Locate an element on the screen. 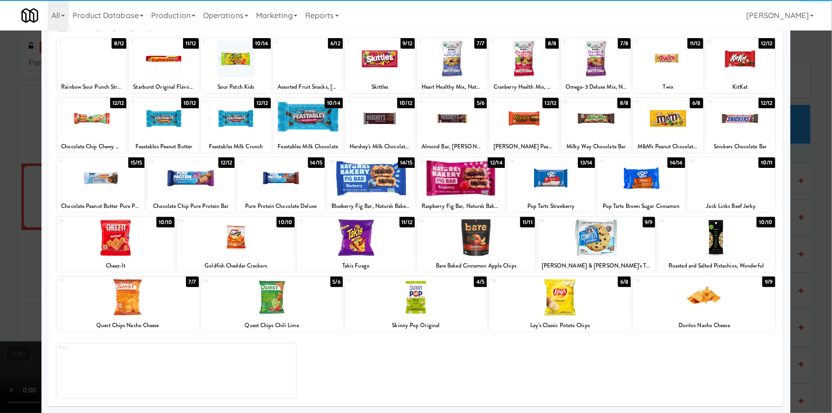  div: 20 is located at coordinates (724, 102).